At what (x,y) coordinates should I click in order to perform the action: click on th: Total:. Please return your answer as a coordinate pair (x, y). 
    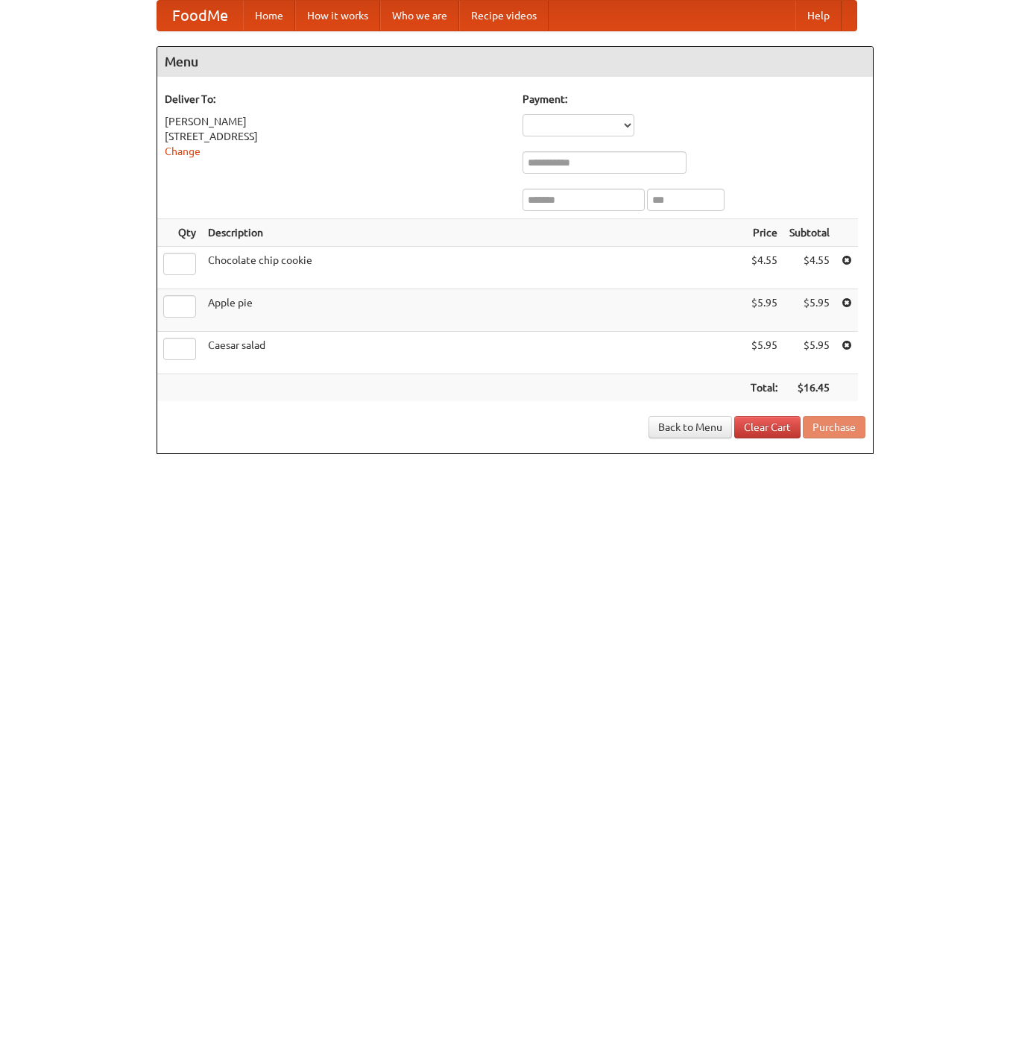
    Looking at the image, I should click on (764, 388).